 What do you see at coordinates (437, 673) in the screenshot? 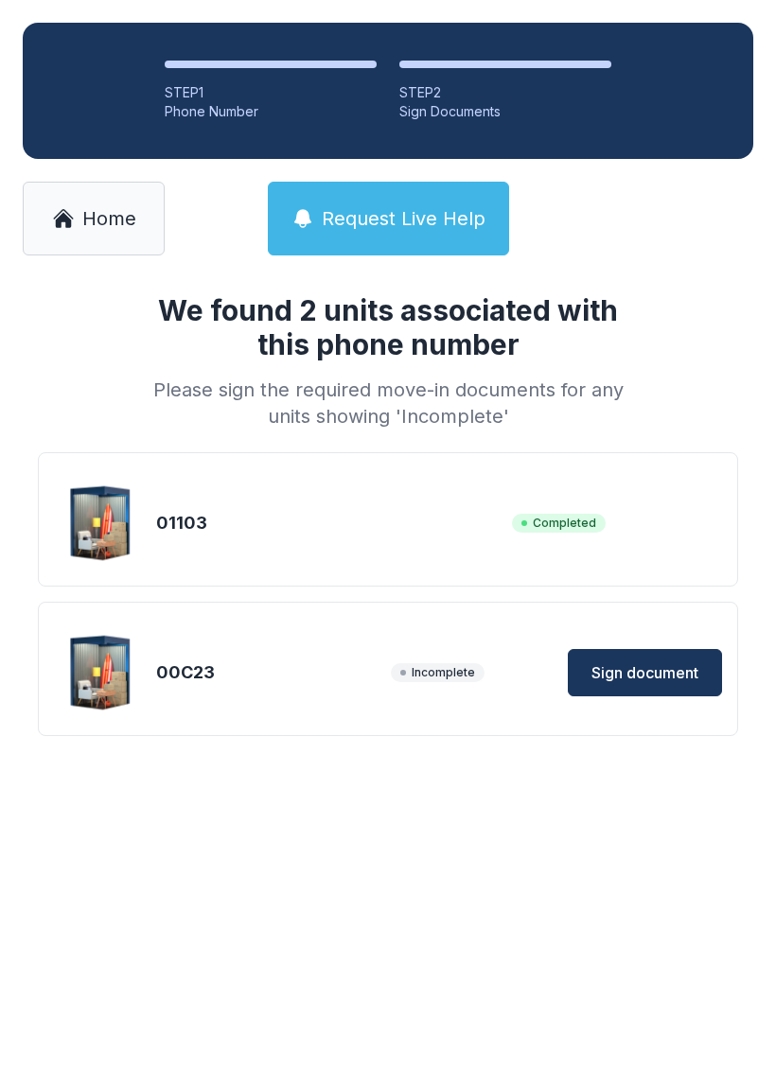
I see `span: Incomplete` at bounding box center [437, 673].